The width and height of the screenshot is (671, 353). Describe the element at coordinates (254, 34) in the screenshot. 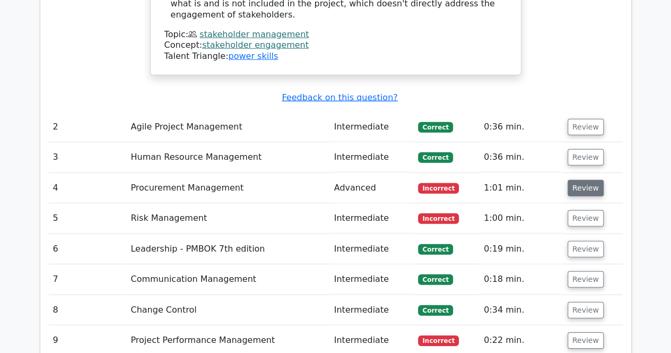

I see `a: stakeholder management` at that location.